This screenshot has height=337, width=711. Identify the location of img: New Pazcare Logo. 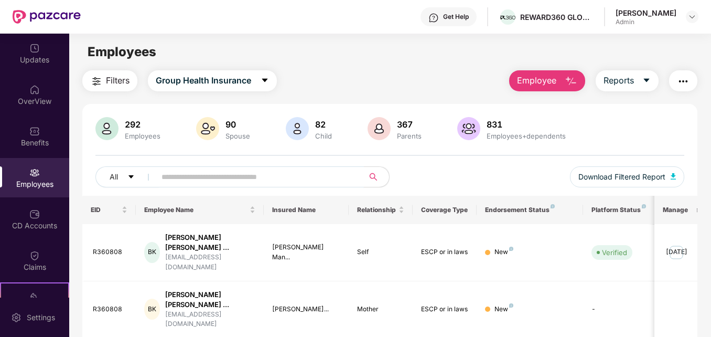
(47, 17).